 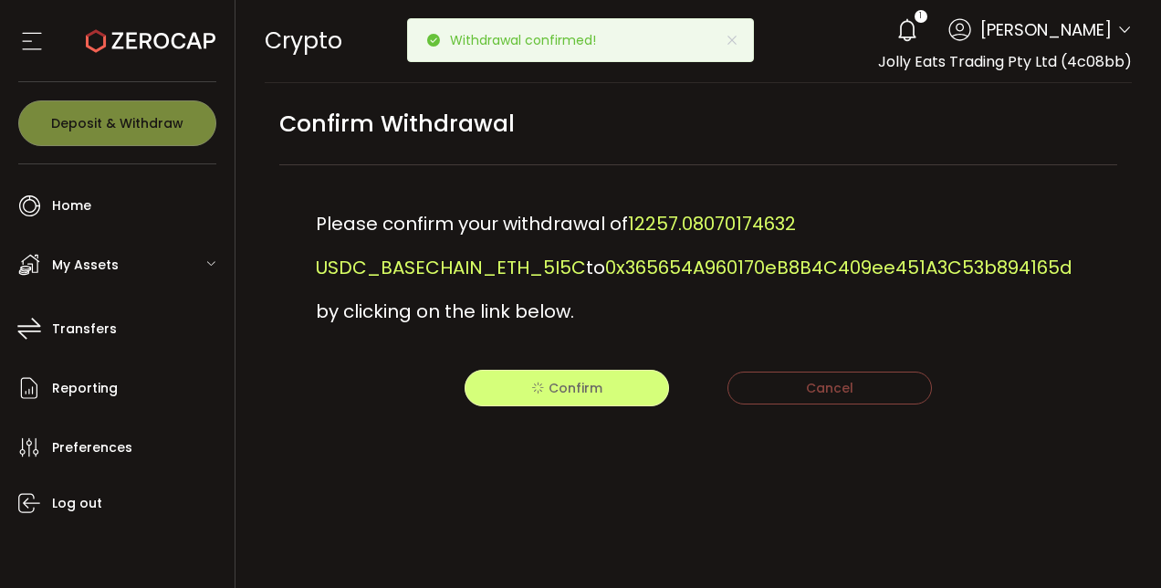 What do you see at coordinates (920, 16) in the screenshot?
I see `span: 1` at bounding box center [920, 16].